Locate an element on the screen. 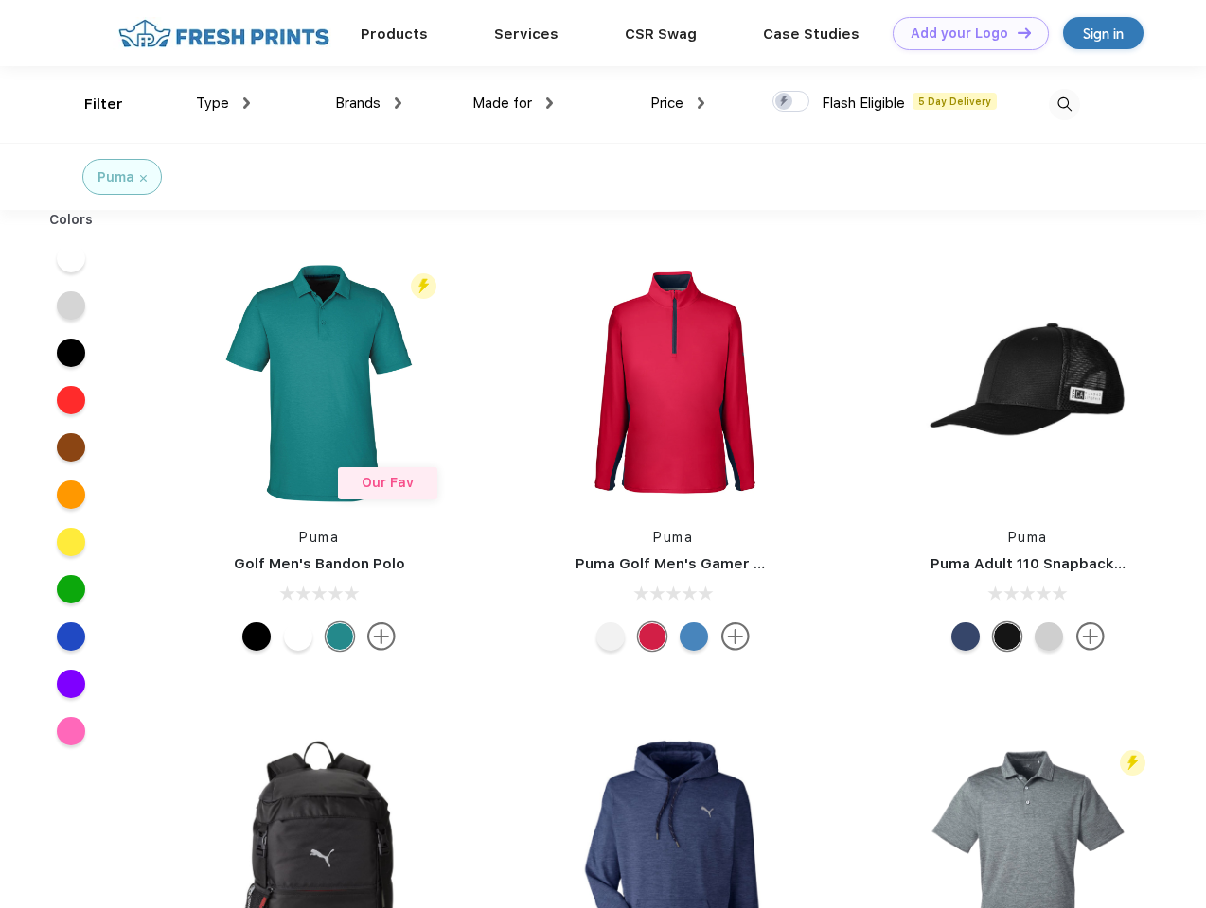 The height and width of the screenshot is (908, 1206). img: fo%20logo%202.webp is located at coordinates (223, 33).